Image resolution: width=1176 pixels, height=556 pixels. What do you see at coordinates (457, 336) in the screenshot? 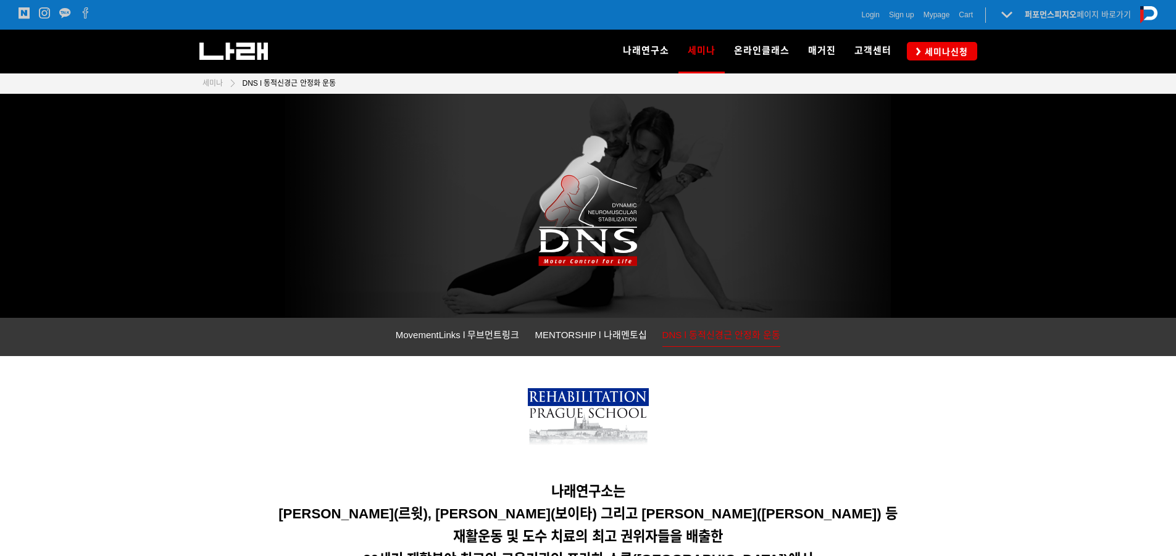
I see `a: MovementLinks l 무브먼트링크` at bounding box center [457, 336].